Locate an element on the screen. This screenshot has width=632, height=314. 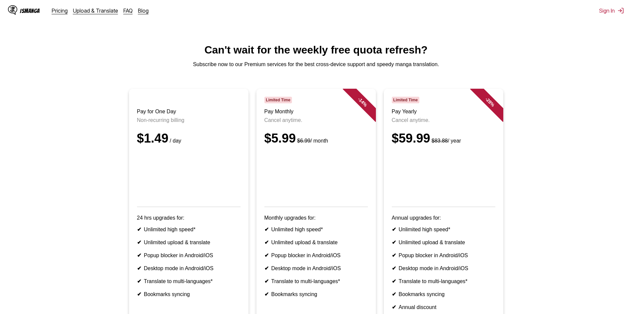
img: IsManga Logo is located at coordinates (13, 10).